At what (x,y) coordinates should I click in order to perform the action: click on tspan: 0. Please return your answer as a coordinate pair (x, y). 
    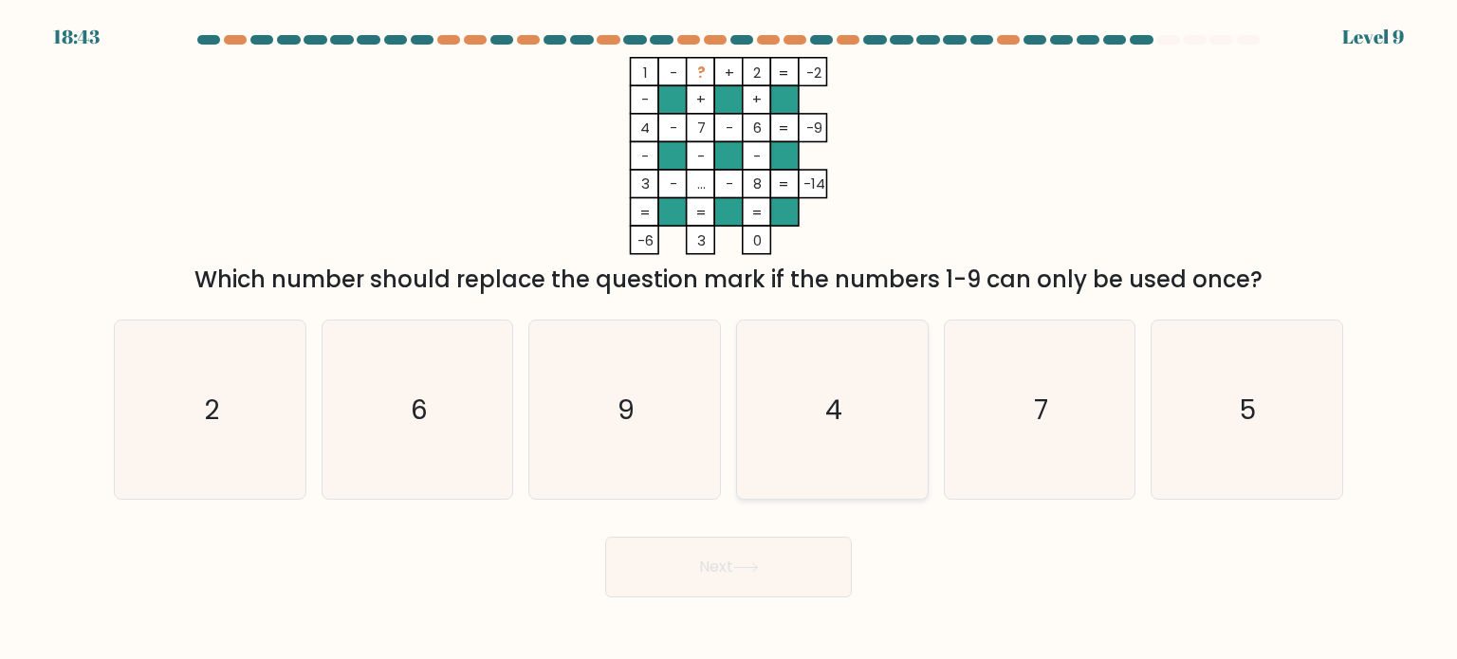
    Looking at the image, I should click on (757, 240).